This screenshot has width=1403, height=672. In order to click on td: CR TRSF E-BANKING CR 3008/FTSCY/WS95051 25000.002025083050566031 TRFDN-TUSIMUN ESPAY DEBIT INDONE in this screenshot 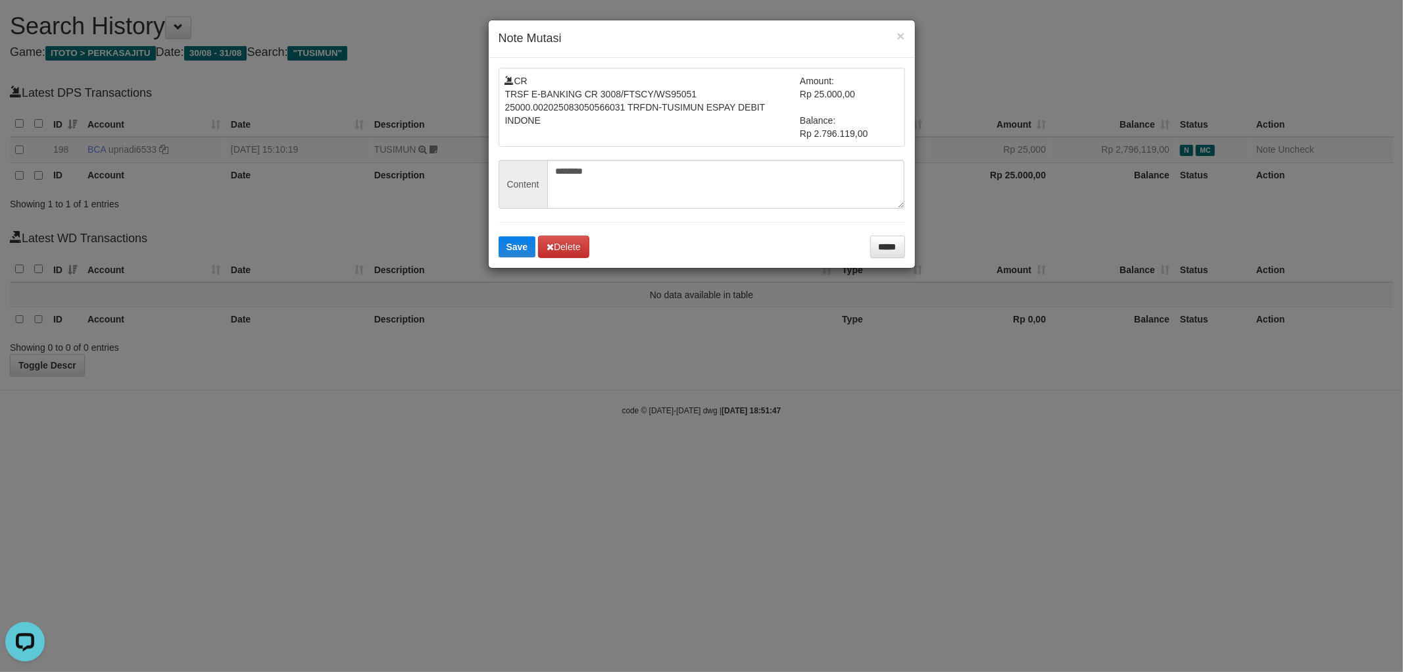, I will do `click(652, 107)`.